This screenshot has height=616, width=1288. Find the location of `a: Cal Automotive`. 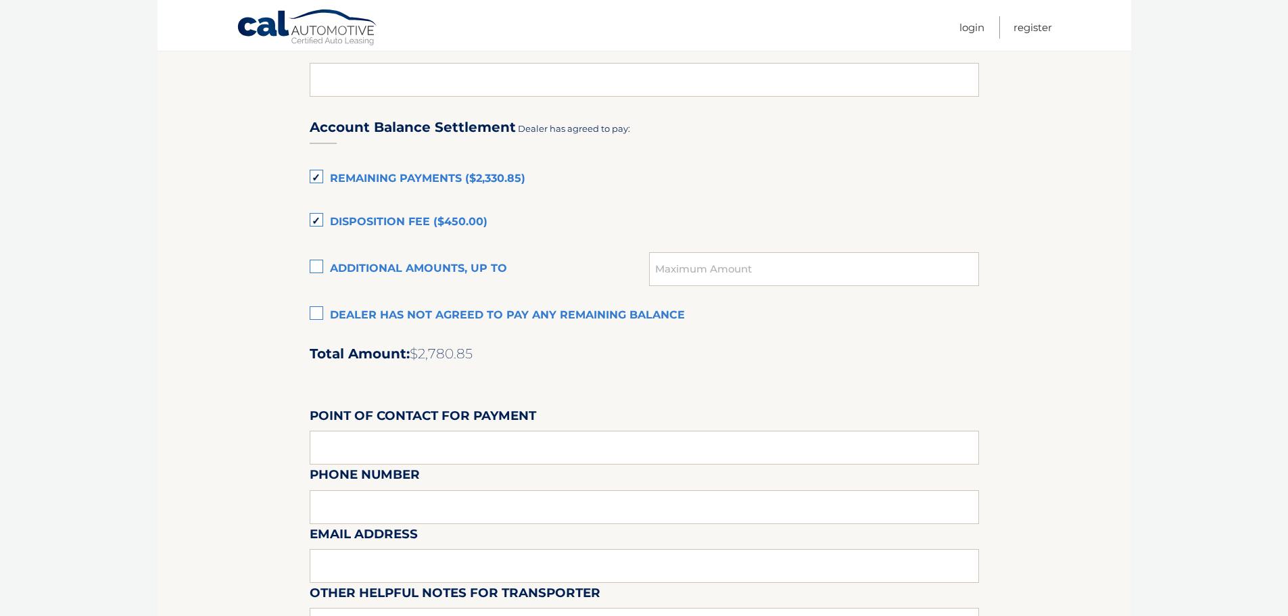

a: Cal Automotive is located at coordinates (308, 28).